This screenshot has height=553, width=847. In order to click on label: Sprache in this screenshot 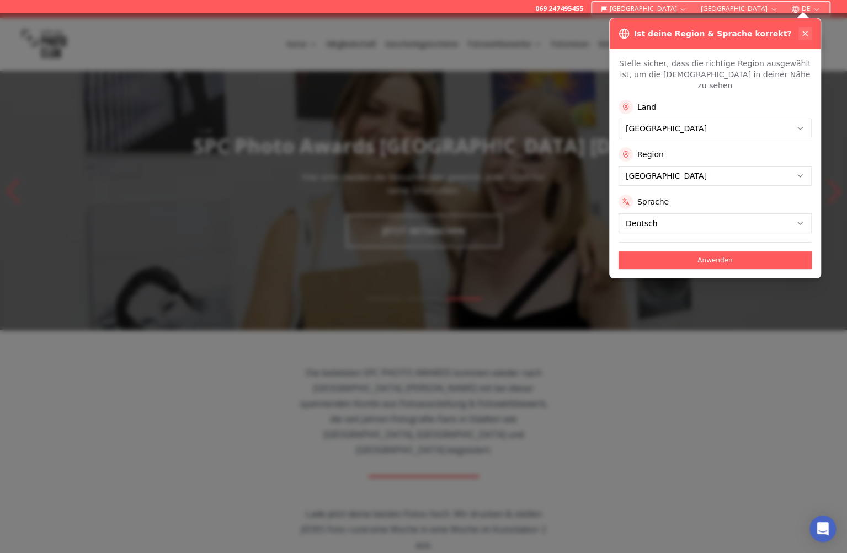, I will do `click(653, 202)`.